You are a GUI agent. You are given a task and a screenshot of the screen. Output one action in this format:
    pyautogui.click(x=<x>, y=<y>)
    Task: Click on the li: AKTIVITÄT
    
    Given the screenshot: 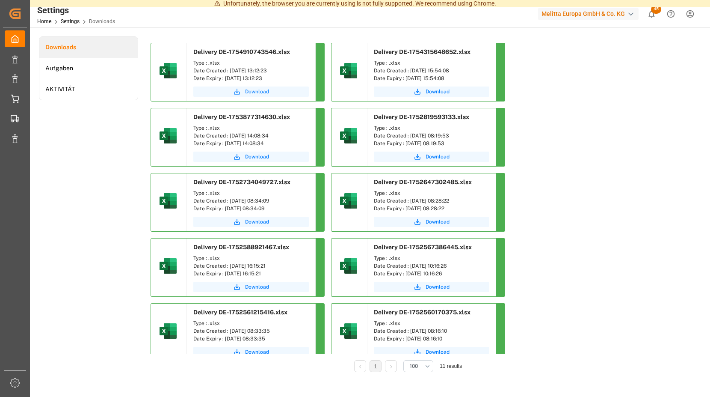 What is the action you would take?
    pyautogui.click(x=89, y=89)
    